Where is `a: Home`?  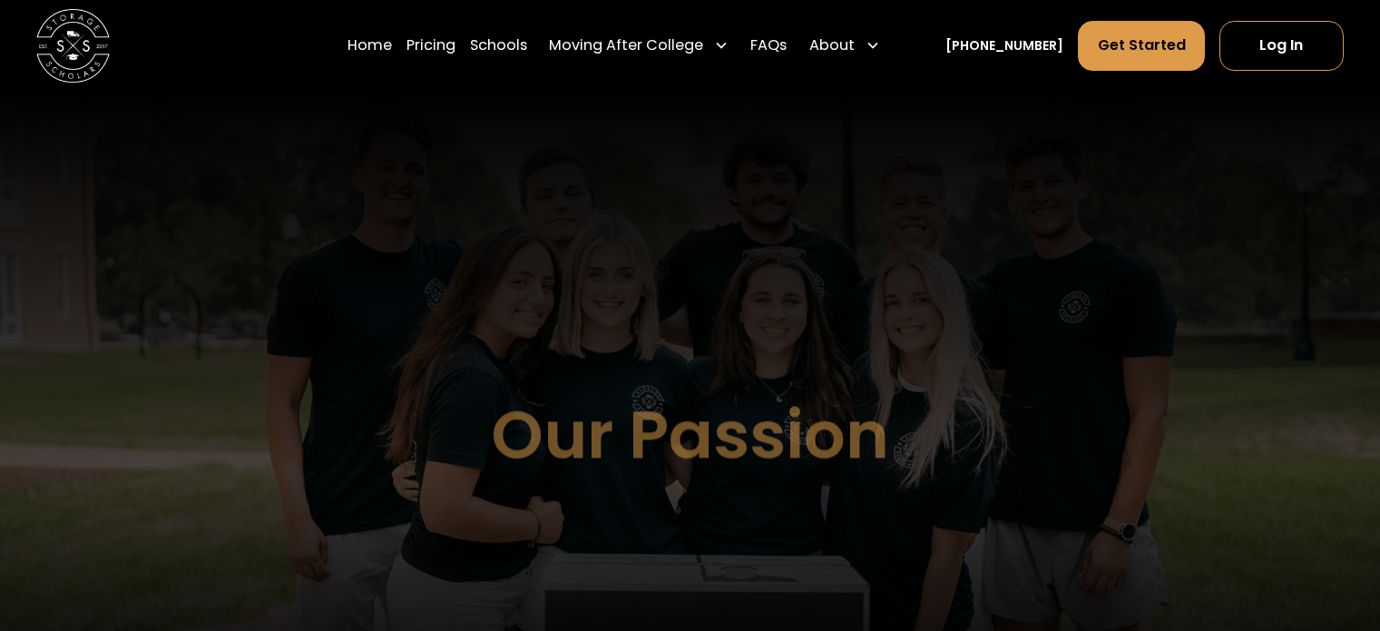
a: Home is located at coordinates (369, 45).